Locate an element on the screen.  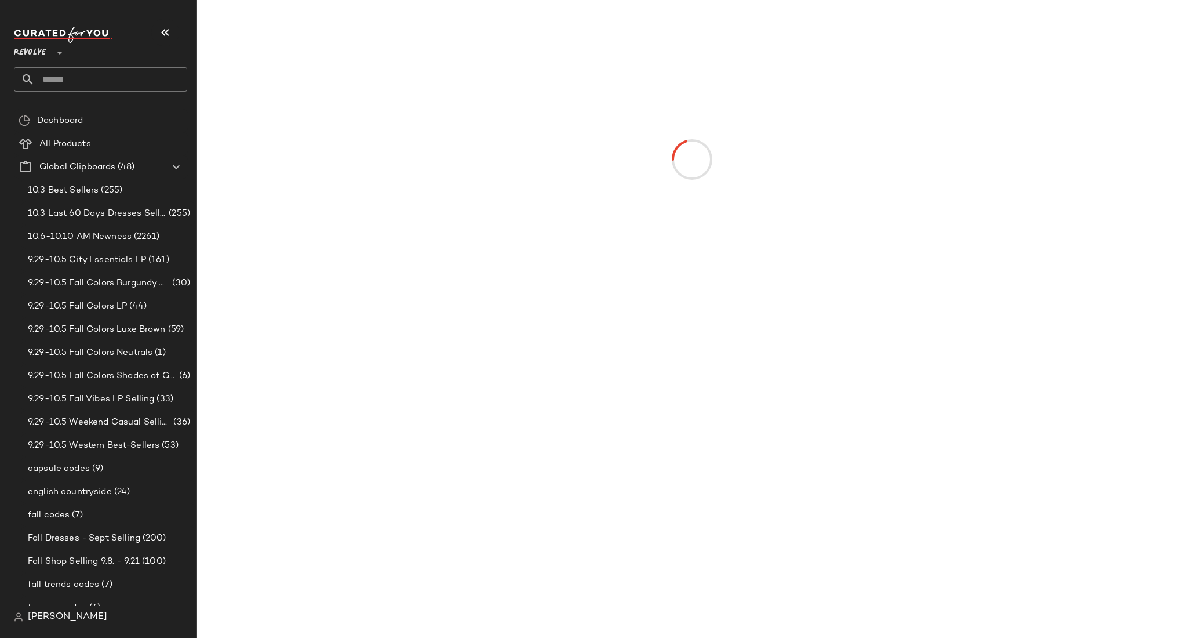
span: (200) is located at coordinates (153, 538).